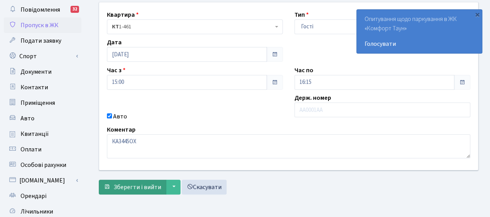 The width and height of the screenshot is (490, 217). I want to click on span: Орендарі, so click(33, 196).